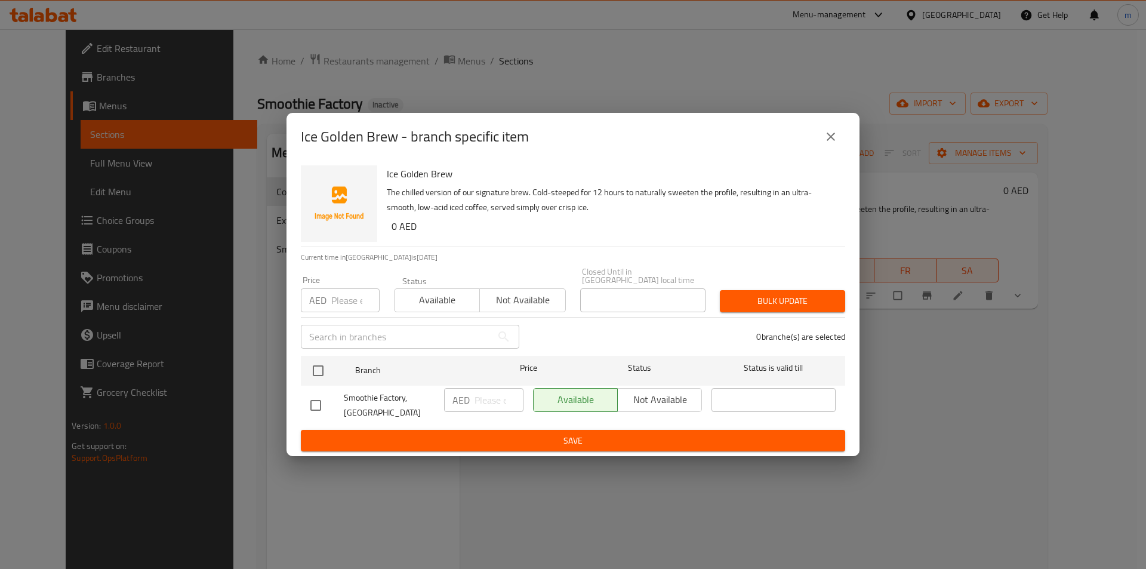  What do you see at coordinates (831, 137) in the screenshot?
I see `button: close` at bounding box center [831, 137].